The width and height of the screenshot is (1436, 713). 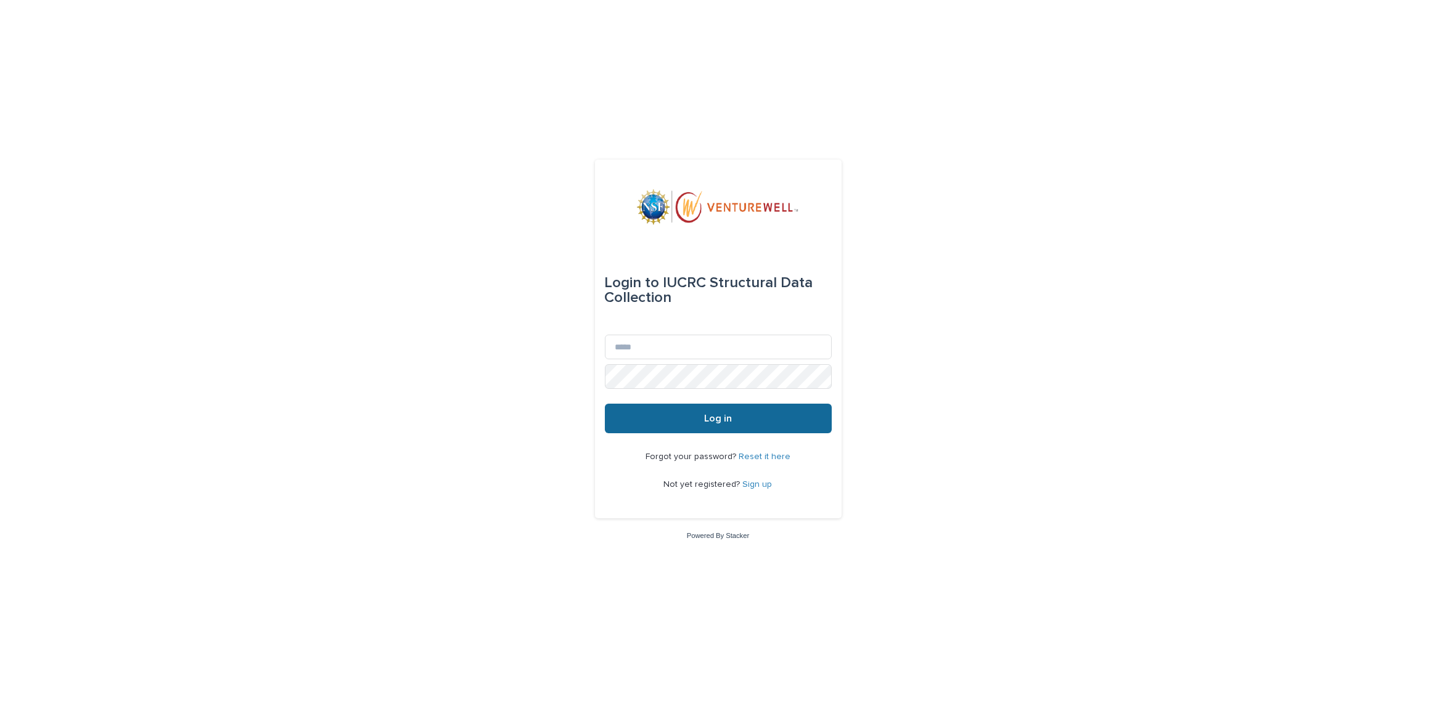 I want to click on a: Powered By Stacker, so click(x=718, y=536).